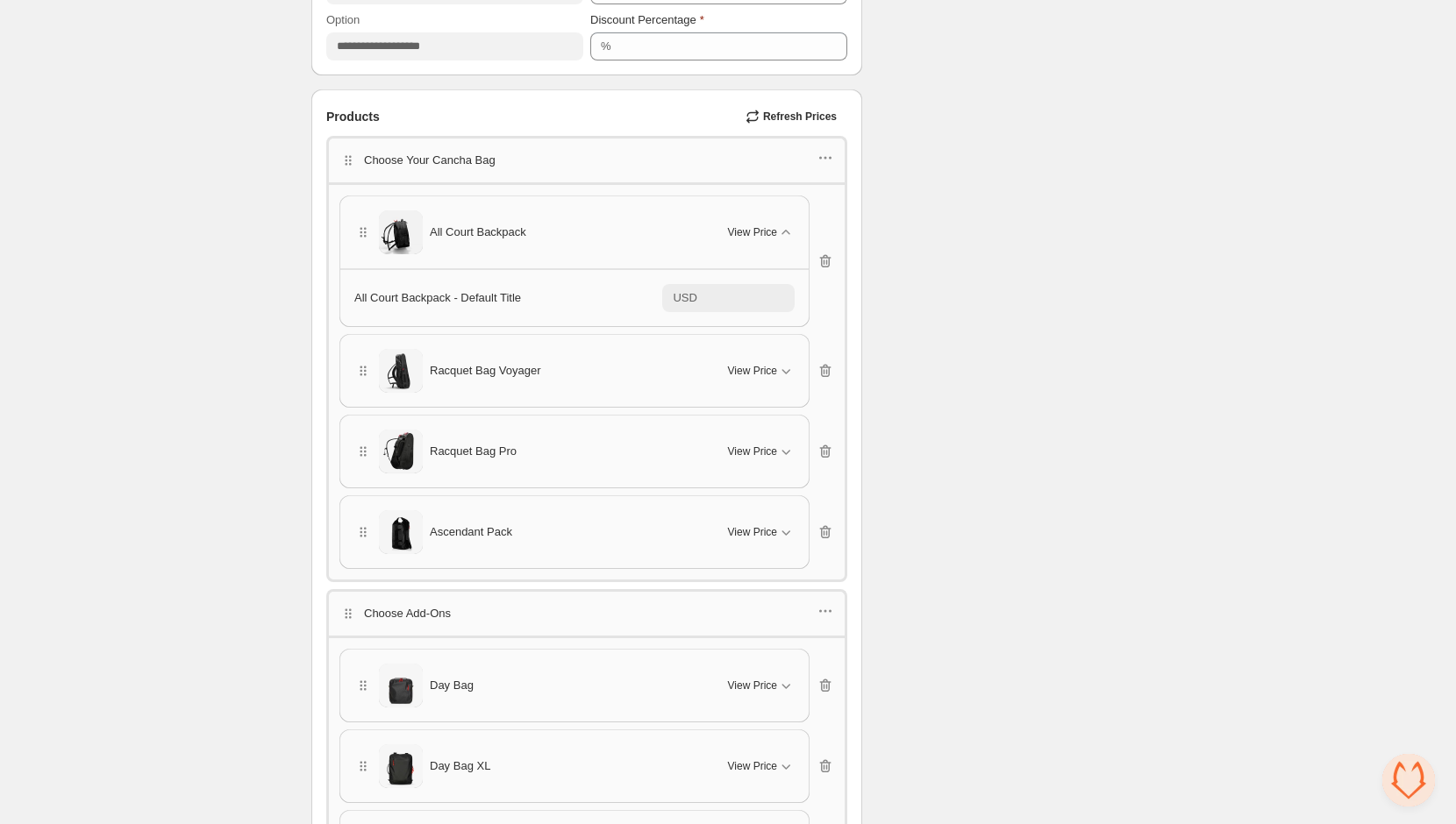 Image resolution: width=1456 pixels, height=824 pixels. What do you see at coordinates (451, 686) in the screenshot?
I see `span: Day Bag` at bounding box center [451, 686].